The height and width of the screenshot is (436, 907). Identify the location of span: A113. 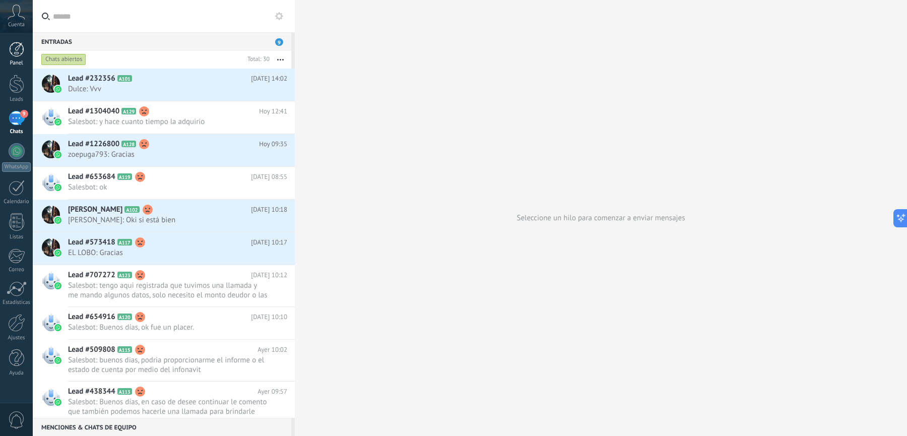
(124, 391).